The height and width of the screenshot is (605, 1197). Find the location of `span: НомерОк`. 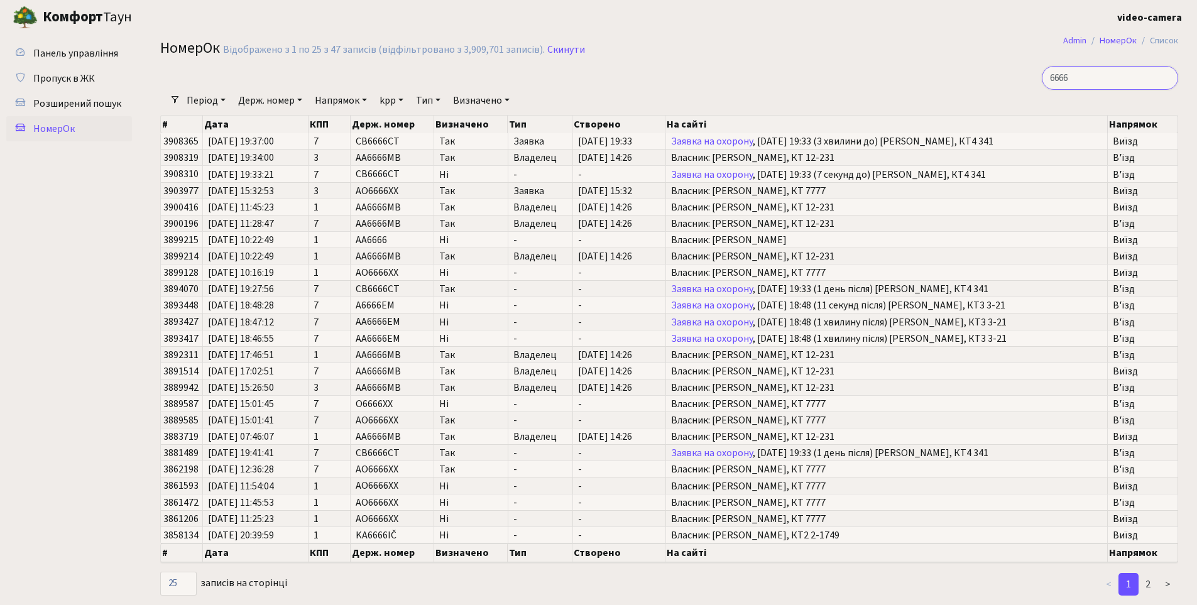

span: НомерОк is located at coordinates (54, 129).